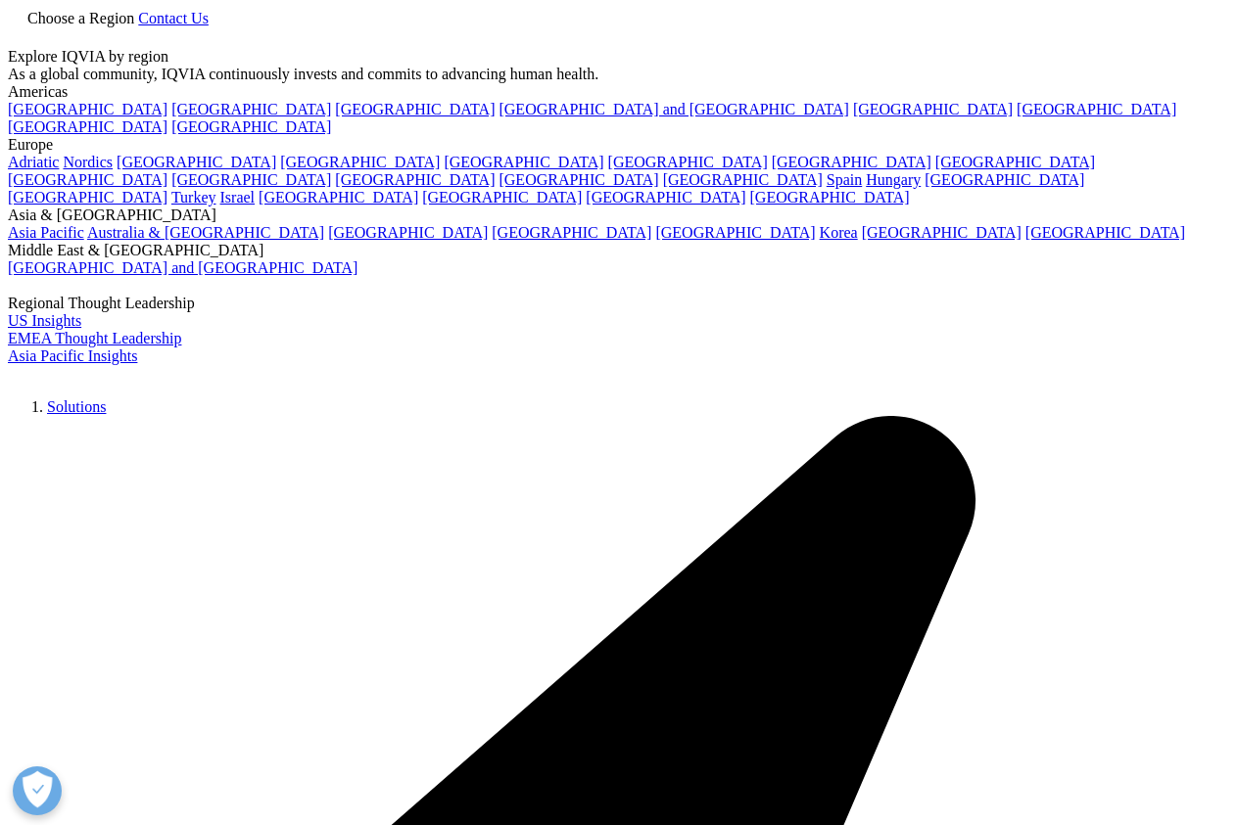 Image resolution: width=1237 pixels, height=825 pixels. Describe the element at coordinates (844, 179) in the screenshot. I see `a: Spain` at that location.